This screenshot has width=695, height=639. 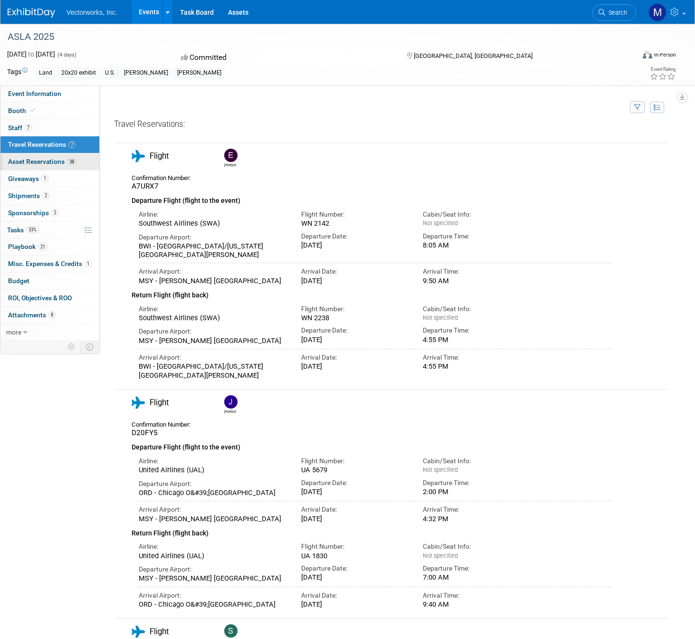 I want to click on div: 2:00 PM, so click(x=476, y=492).